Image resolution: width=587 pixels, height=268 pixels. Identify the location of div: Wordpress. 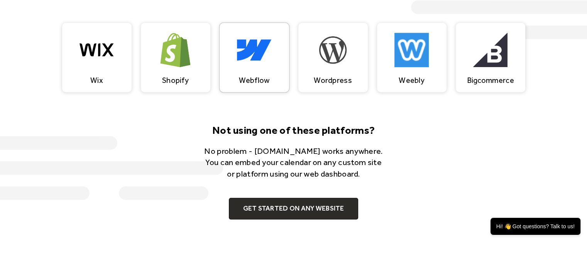
(333, 80).